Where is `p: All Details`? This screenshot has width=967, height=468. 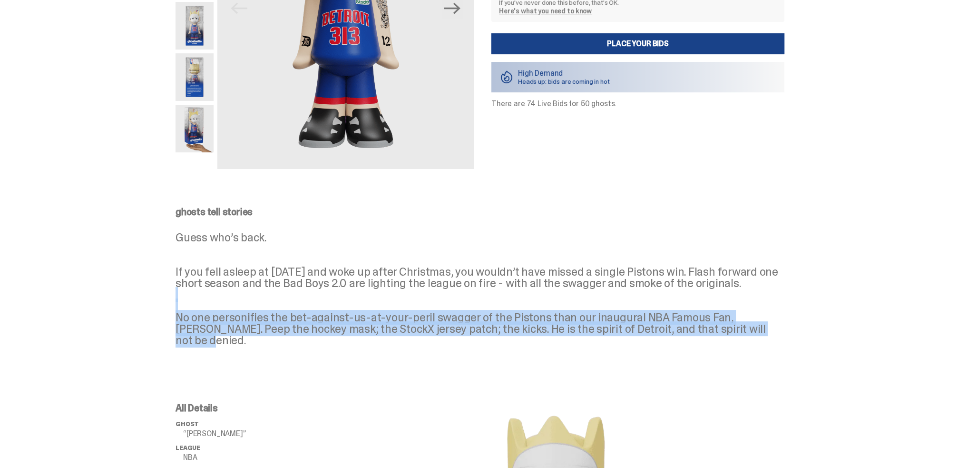
p: All Details is located at coordinates (252, 408).